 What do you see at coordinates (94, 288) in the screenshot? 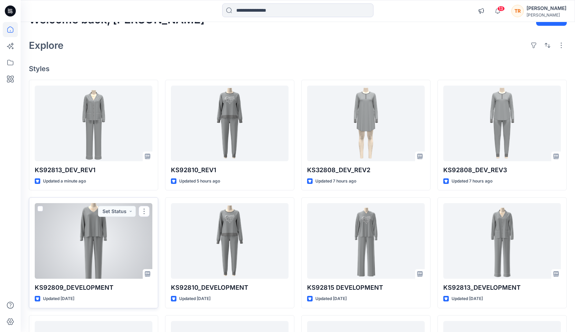
I see `p: KS92809_DEVELOPMENT` at bounding box center [94, 288].